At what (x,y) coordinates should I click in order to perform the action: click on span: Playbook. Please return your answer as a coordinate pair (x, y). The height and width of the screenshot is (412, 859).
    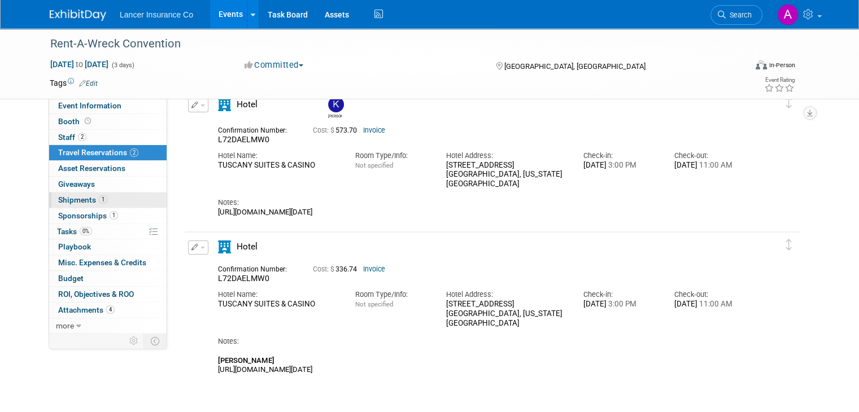
    Looking at the image, I should click on (75, 247).